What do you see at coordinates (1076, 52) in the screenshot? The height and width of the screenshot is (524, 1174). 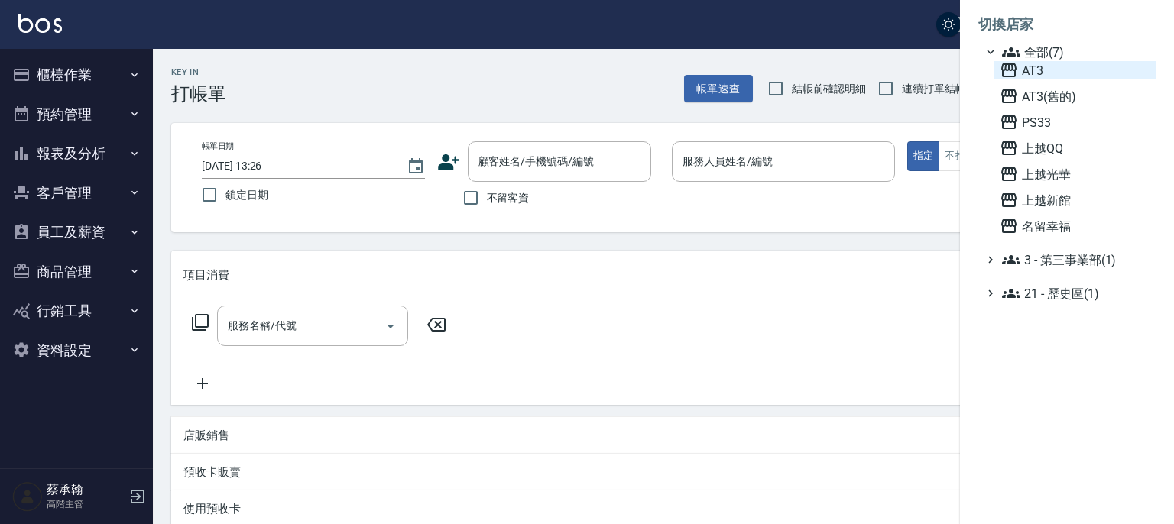 I see `span: 全部(7)` at bounding box center [1076, 52].